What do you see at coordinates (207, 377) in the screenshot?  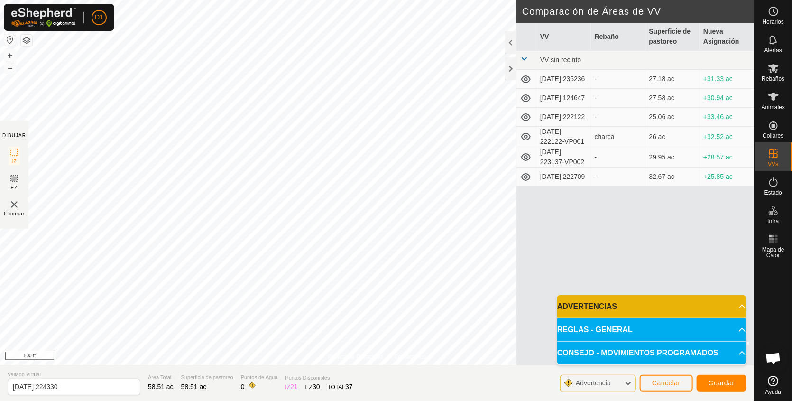 I see `span: Superficie de pastoreo` at bounding box center [207, 377].